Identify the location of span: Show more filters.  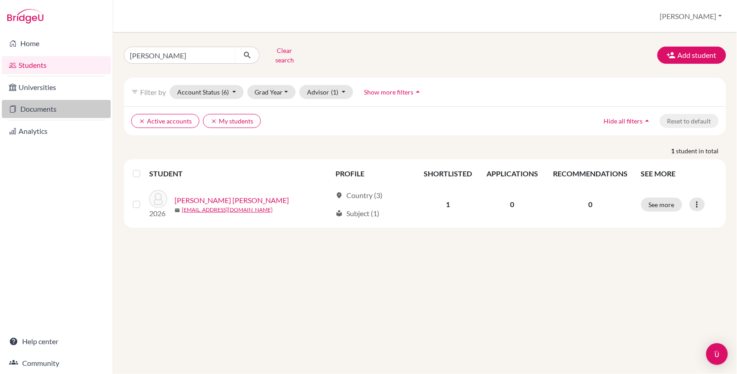
(389, 92).